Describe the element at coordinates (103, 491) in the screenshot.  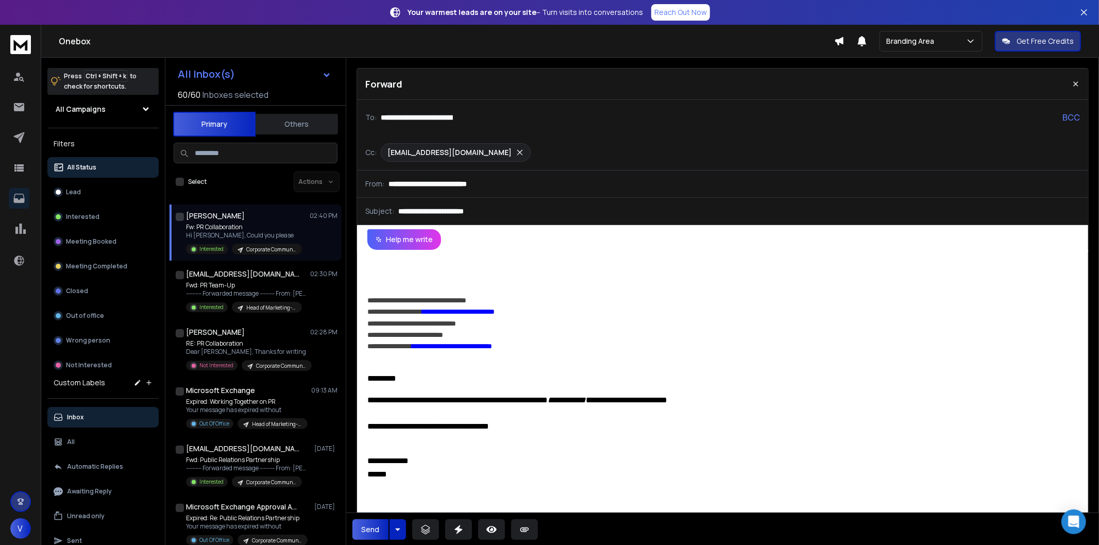
I see `button: Awaiting Reply` at that location.